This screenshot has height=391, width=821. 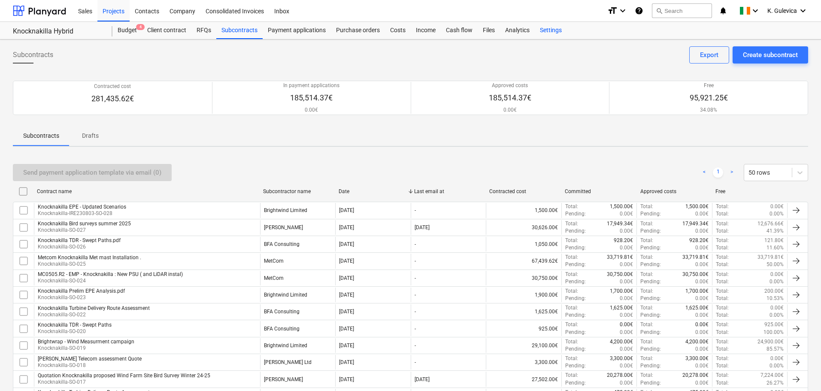 I want to click on div: 29,100.00€, so click(x=524, y=346).